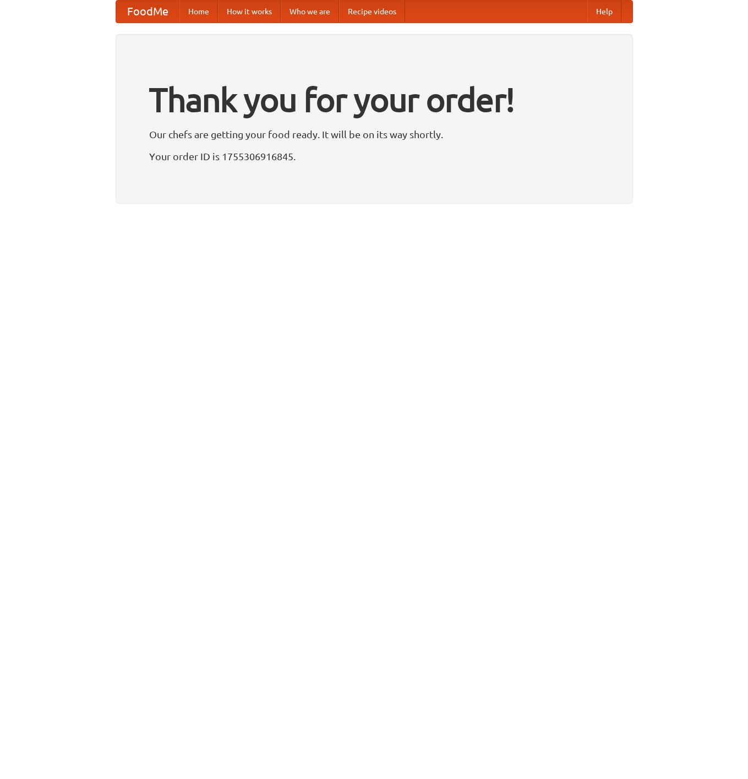 This screenshot has height=779, width=748. I want to click on h1: Thank you for your order!, so click(374, 100).